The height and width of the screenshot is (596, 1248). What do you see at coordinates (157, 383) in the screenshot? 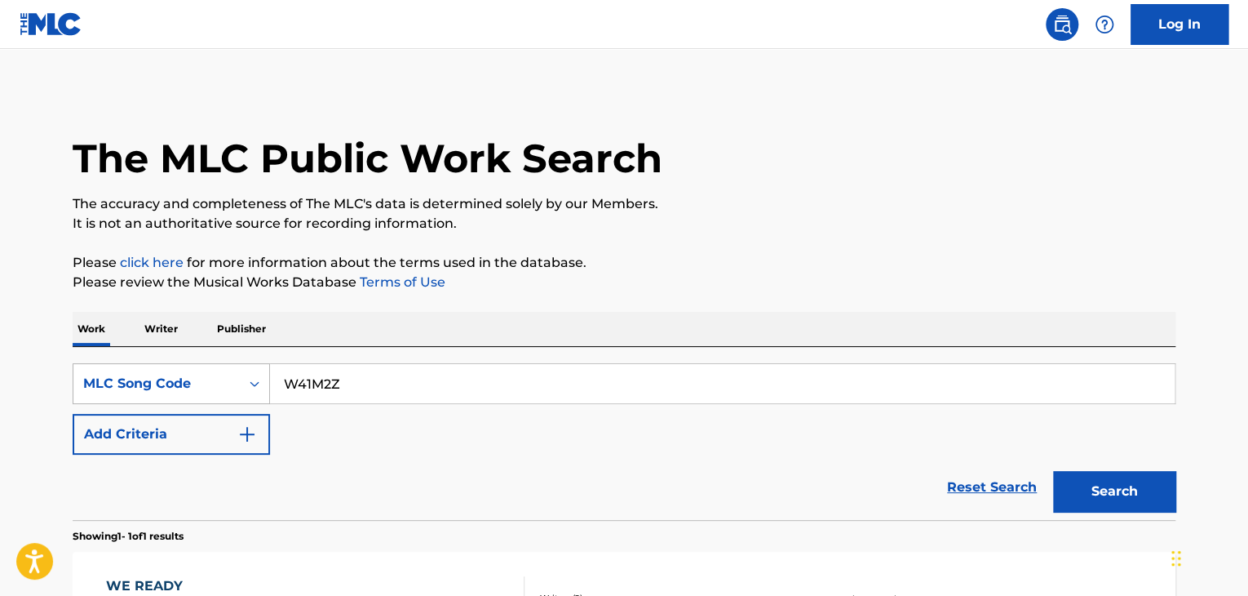
I see `div: MLC Song Code` at bounding box center [157, 383].